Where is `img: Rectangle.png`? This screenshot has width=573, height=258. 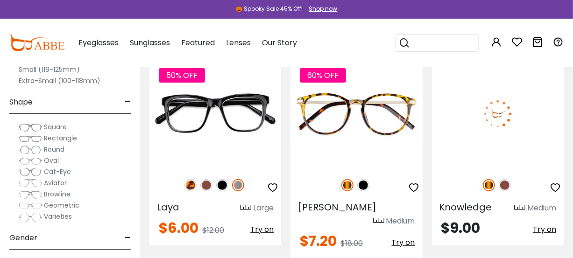
img: Rectangle.png is located at coordinates (30, 139).